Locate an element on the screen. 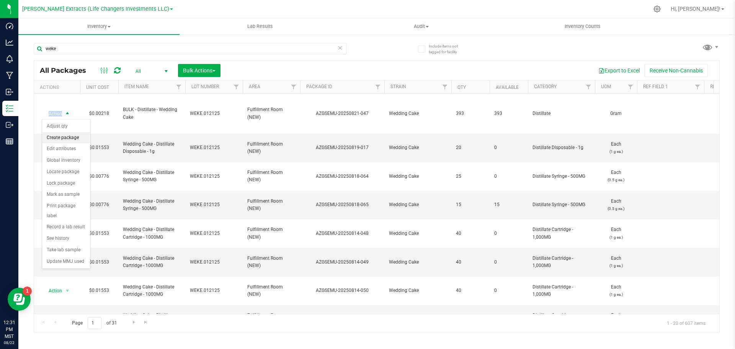  div: AZGSEMU-20250814-049 is located at coordinates (342, 262).